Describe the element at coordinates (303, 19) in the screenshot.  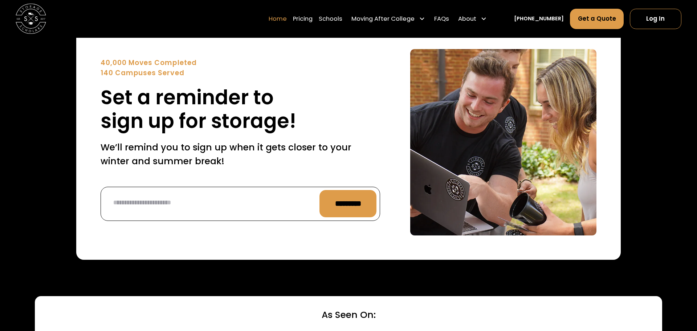
I see `a: Pricing` at that location.